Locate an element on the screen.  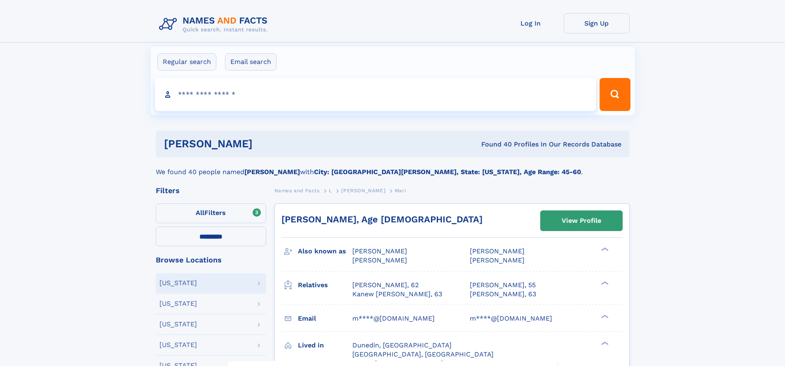
div: We found 40 people named with . is located at coordinates (393, 167).